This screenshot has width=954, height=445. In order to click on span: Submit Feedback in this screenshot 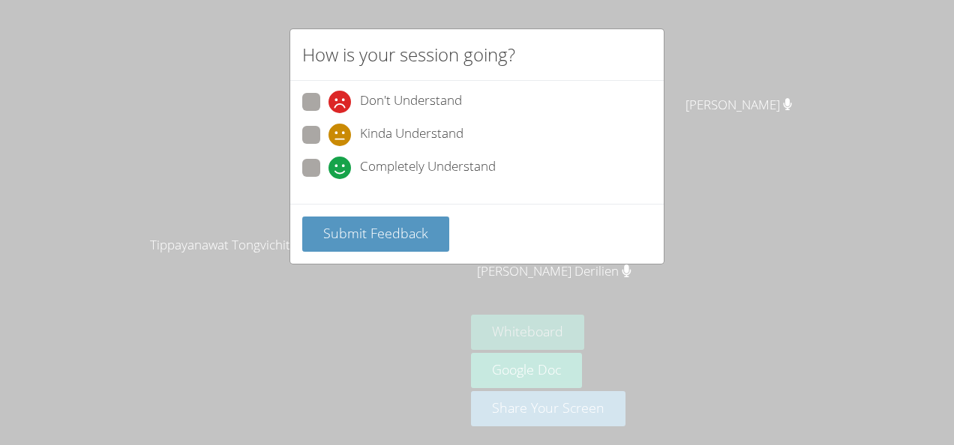, I will do `click(376, 233)`.